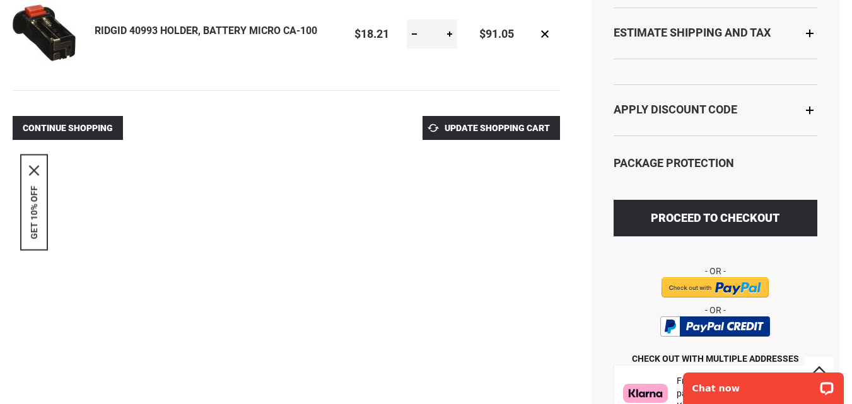  I want to click on p: Chat now, so click(80, 24).